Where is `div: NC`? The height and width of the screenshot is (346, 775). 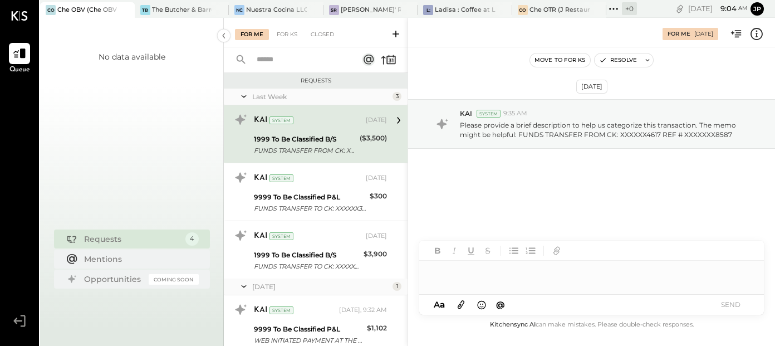 div: NC is located at coordinates (239, 10).